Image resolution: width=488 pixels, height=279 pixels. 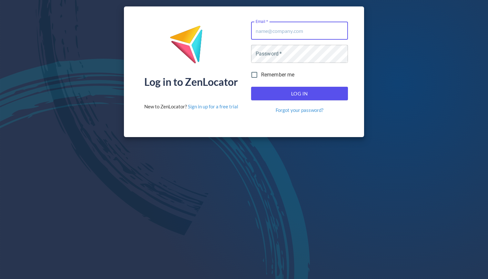 What do you see at coordinates (191, 106) in the screenshot?
I see `div: New to ZenLocator?` at bounding box center [191, 106].